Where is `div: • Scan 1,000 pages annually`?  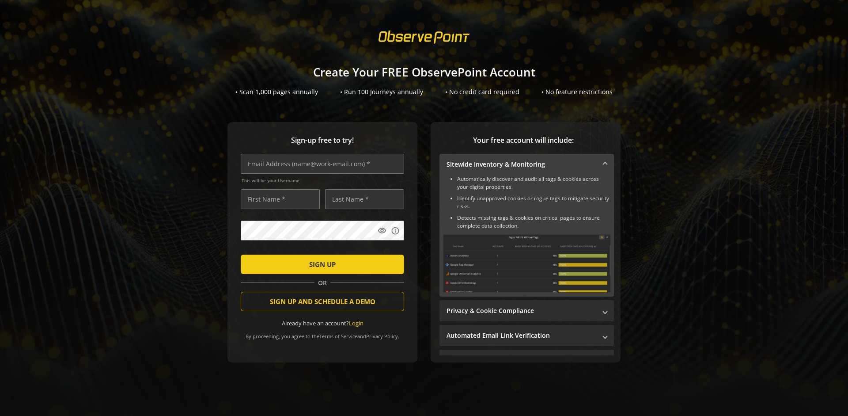 div: • Scan 1,000 pages annually is located at coordinates (276, 92).